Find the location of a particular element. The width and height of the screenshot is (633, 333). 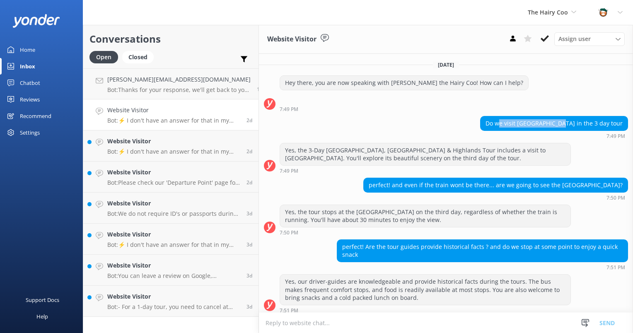

div: Recommend is located at coordinates (36, 116).